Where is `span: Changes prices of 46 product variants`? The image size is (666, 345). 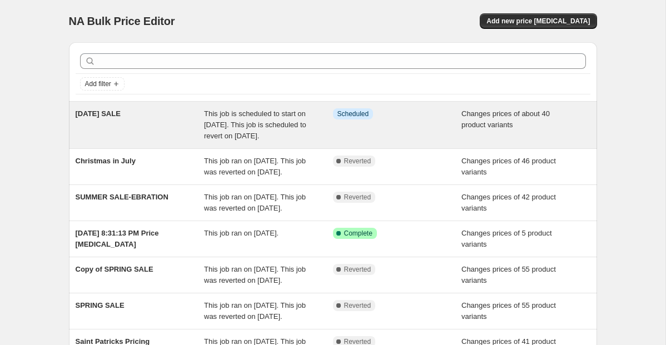 span: Changes prices of 46 product variants is located at coordinates (509, 166).